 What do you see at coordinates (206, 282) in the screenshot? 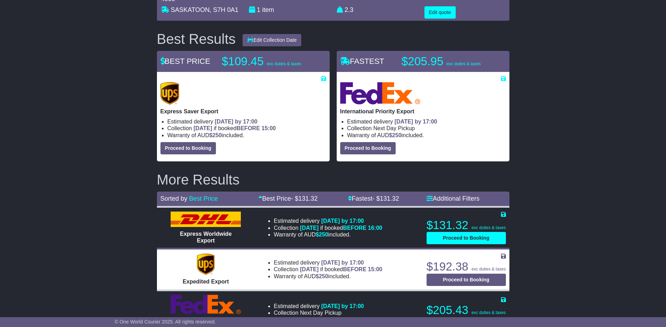
I see `span: Expedited Export` at bounding box center [206, 282].